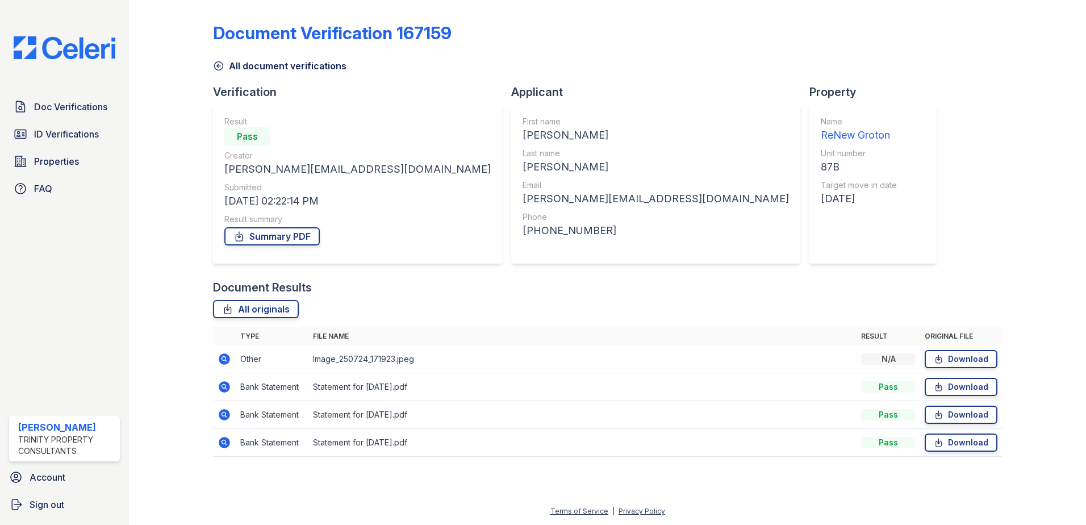 This screenshot has height=525, width=1086. I want to click on div: Email, so click(656, 185).